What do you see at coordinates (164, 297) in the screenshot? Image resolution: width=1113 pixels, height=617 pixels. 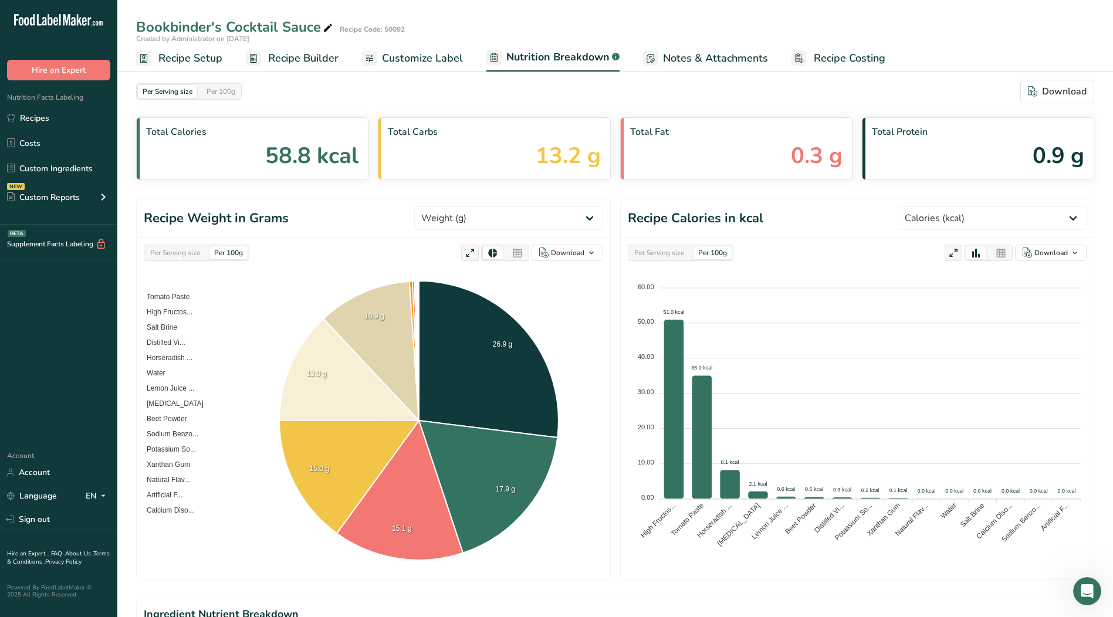 I see `span: Tomato Paste` at bounding box center [164, 297].